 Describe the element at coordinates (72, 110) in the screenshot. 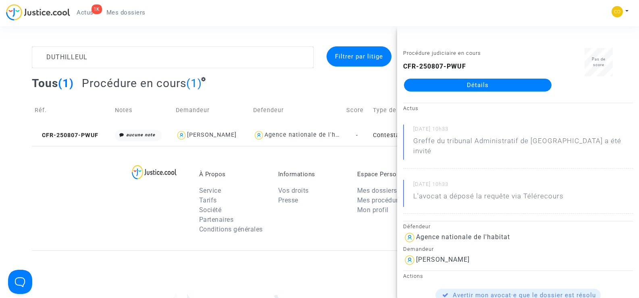

I see `td: Réf.` at that location.